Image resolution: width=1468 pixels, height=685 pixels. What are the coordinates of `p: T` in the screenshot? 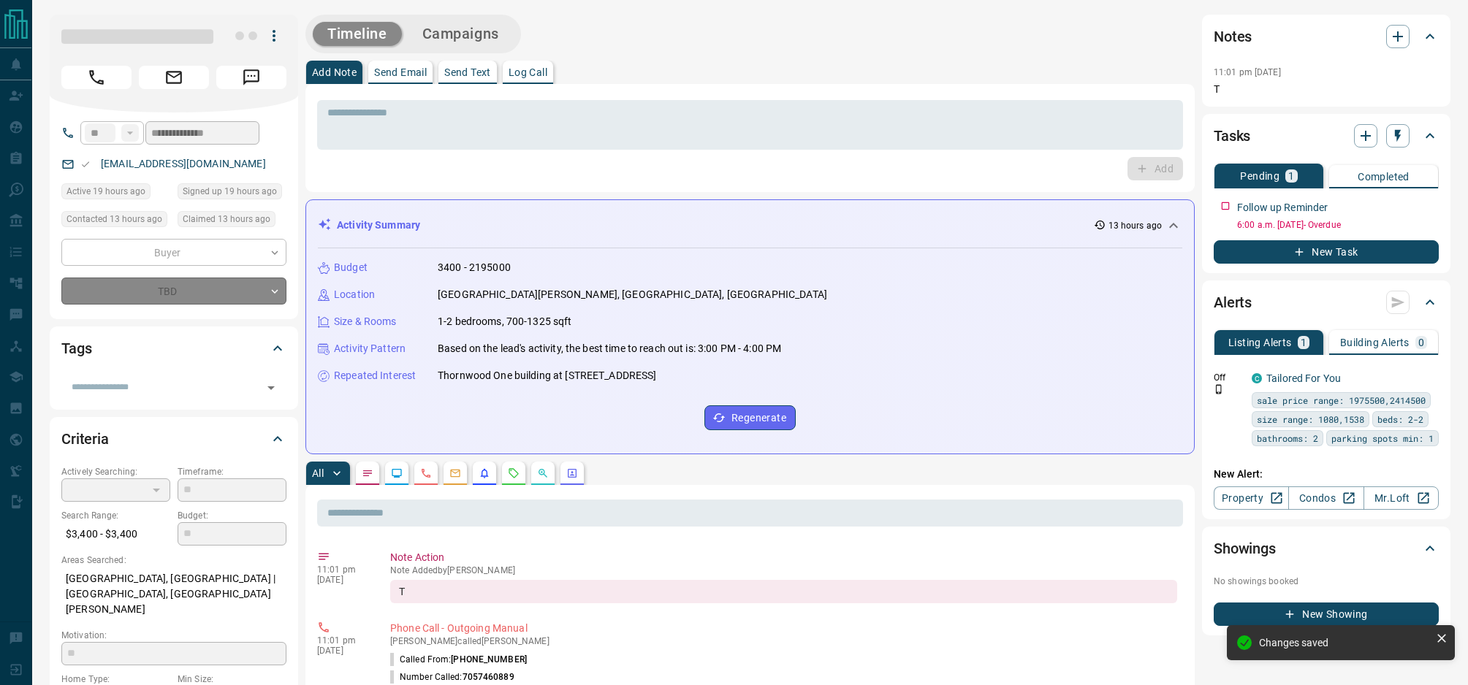 It's located at (1326, 89).